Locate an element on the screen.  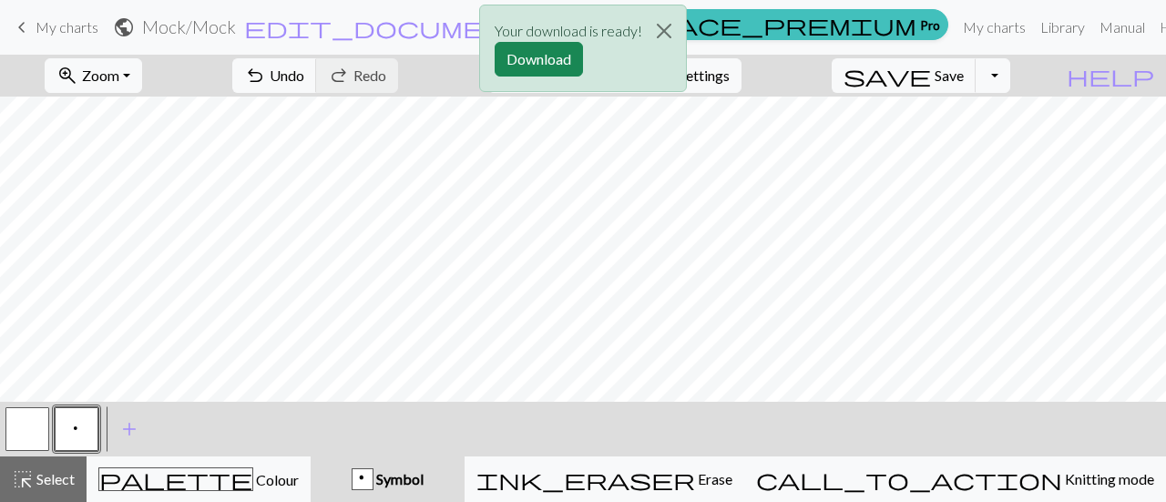
button: p Symbol is located at coordinates (387, 479).